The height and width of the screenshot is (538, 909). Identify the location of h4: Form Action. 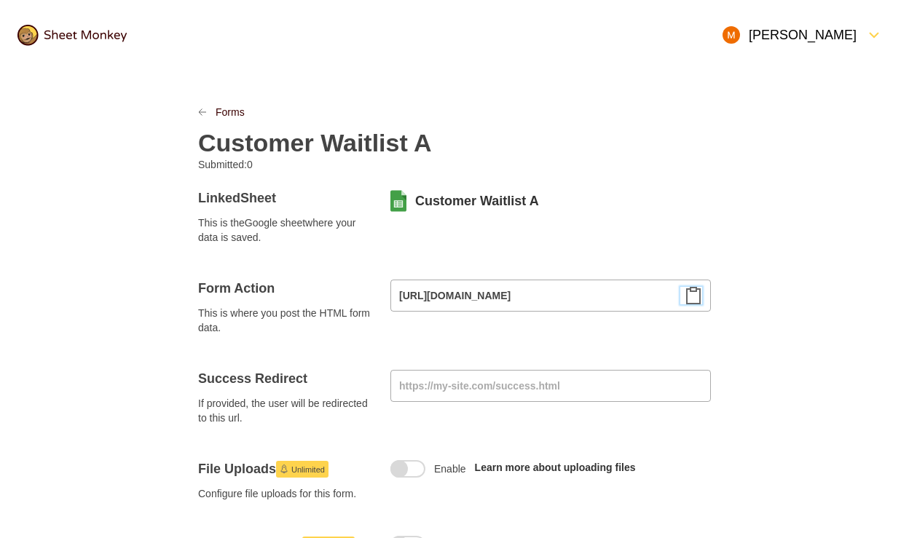
(286, 288).